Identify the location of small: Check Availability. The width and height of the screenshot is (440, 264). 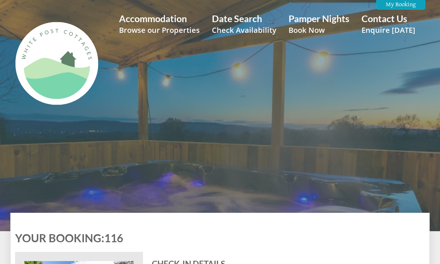
(244, 30).